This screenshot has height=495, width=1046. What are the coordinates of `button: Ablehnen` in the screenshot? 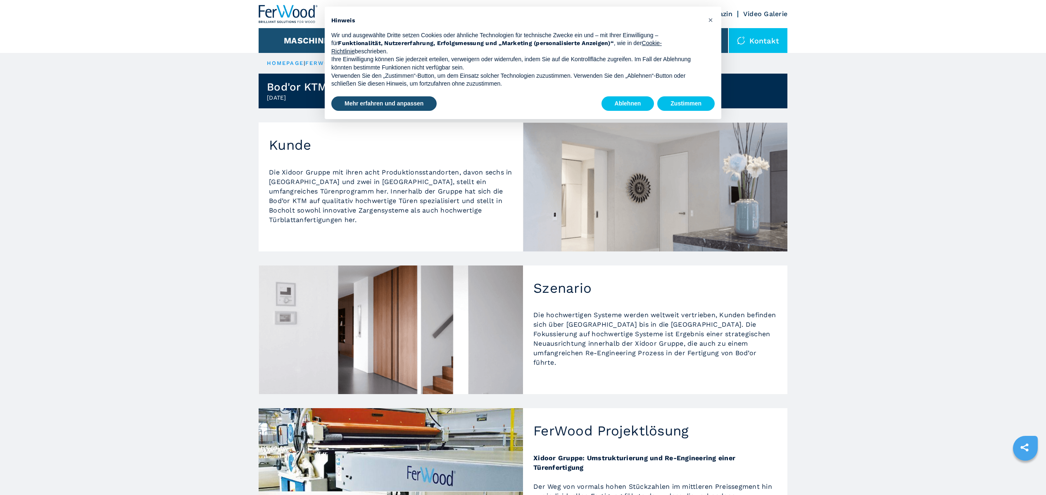 It's located at (628, 104).